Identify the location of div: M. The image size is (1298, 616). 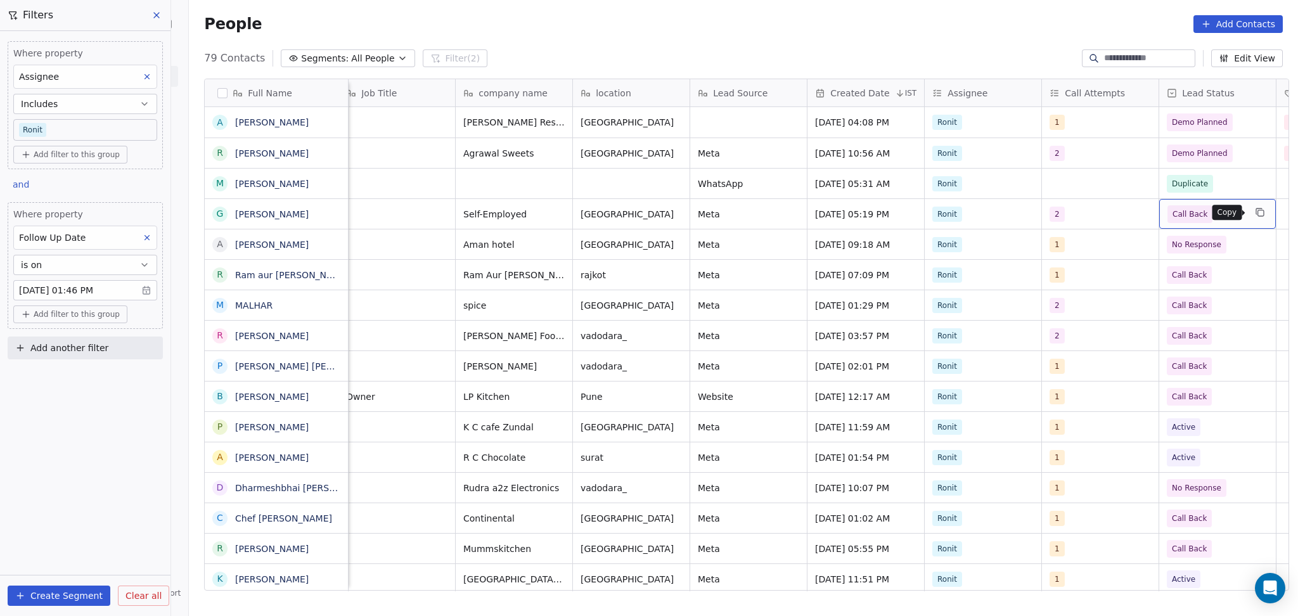
(220, 305).